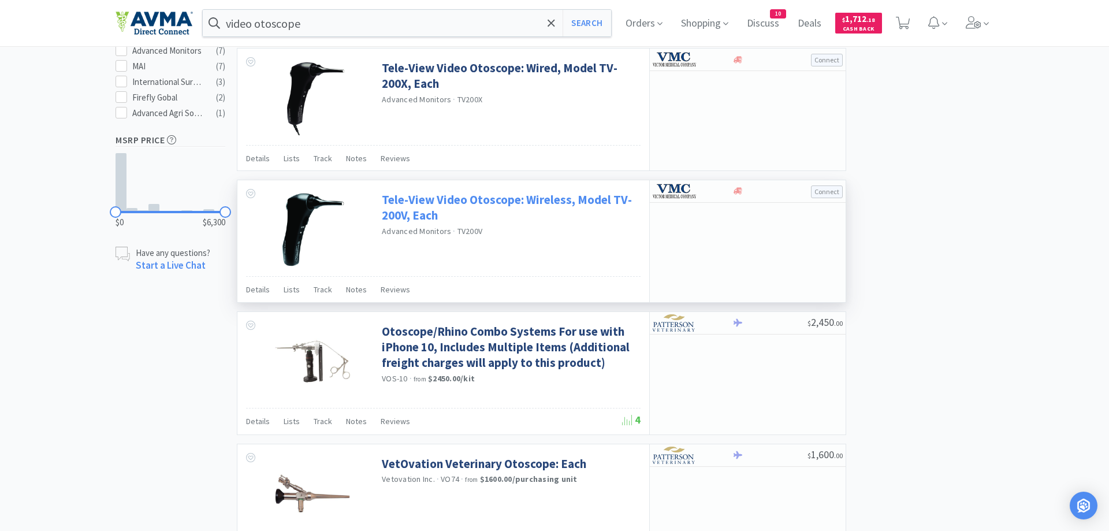 The width and height of the screenshot is (1109, 531). Describe the element at coordinates (470, 99) in the screenshot. I see `span: TV200X` at that location.